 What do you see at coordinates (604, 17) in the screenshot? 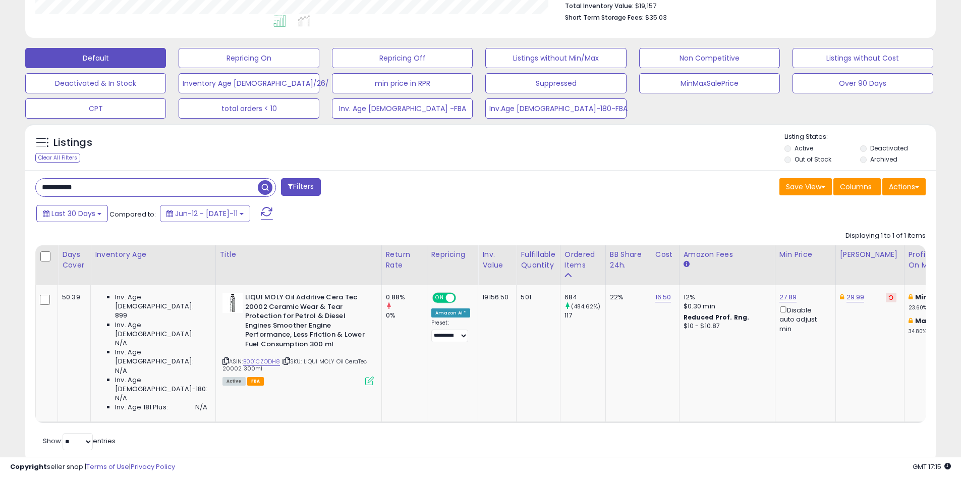
I see `b: Short Term Storage Fees:` at bounding box center [604, 17].